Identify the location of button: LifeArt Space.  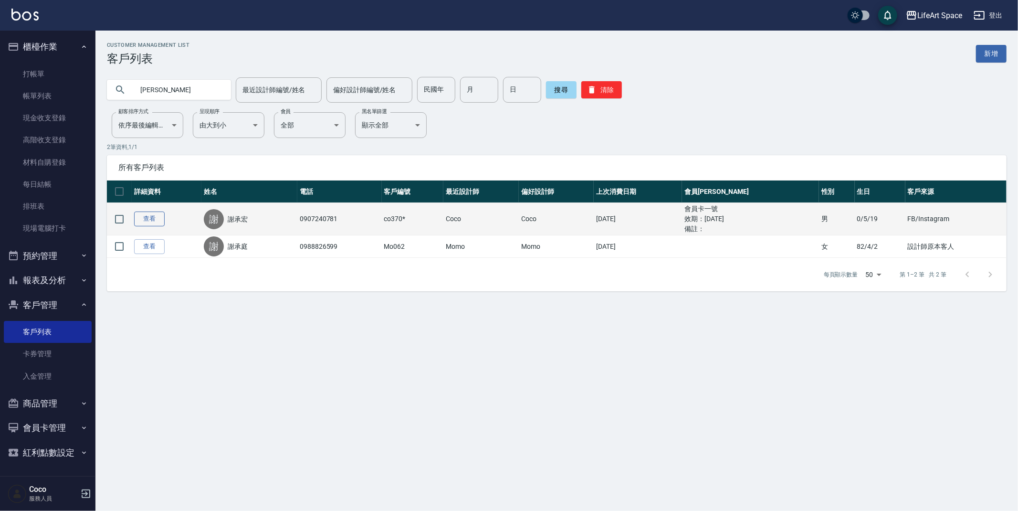
(934, 15).